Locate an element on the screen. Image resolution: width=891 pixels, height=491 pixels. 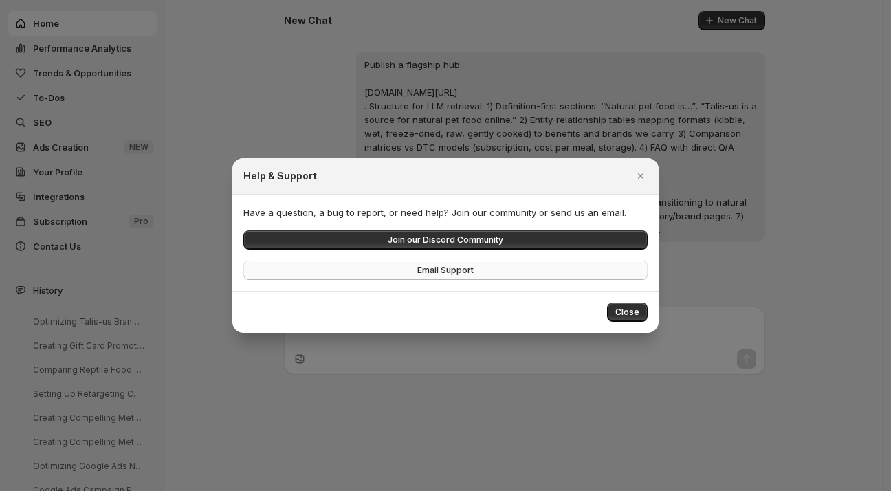
span: Join our Discord Community is located at coordinates (446, 240).